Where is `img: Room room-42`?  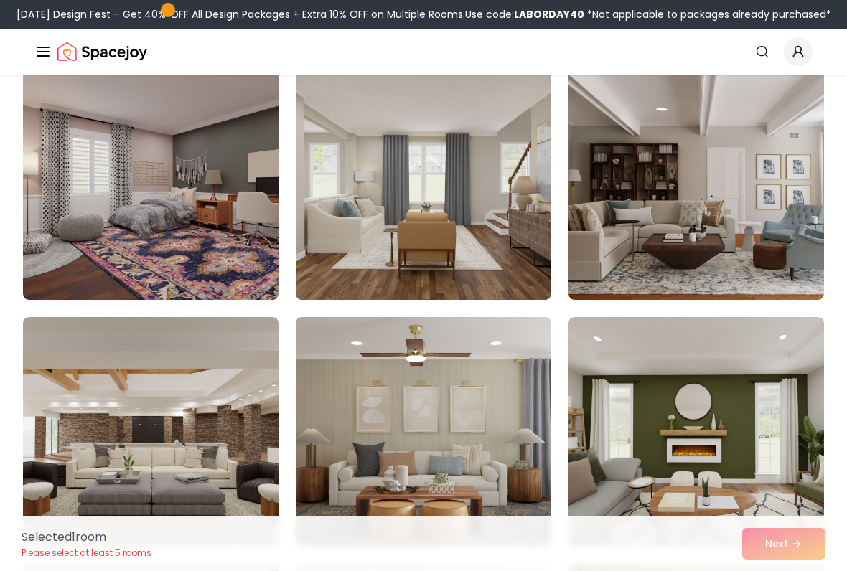 img: Room room-42 is located at coordinates (696, 432).